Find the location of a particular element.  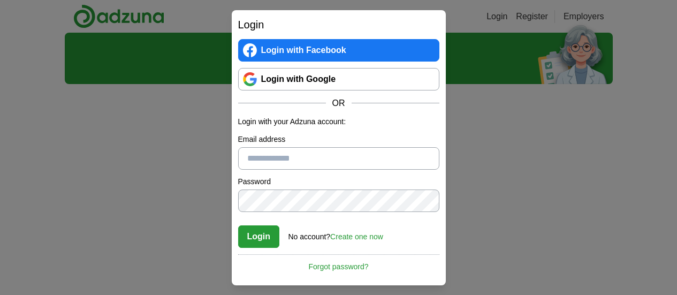

a: Login with Facebook is located at coordinates (339, 50).